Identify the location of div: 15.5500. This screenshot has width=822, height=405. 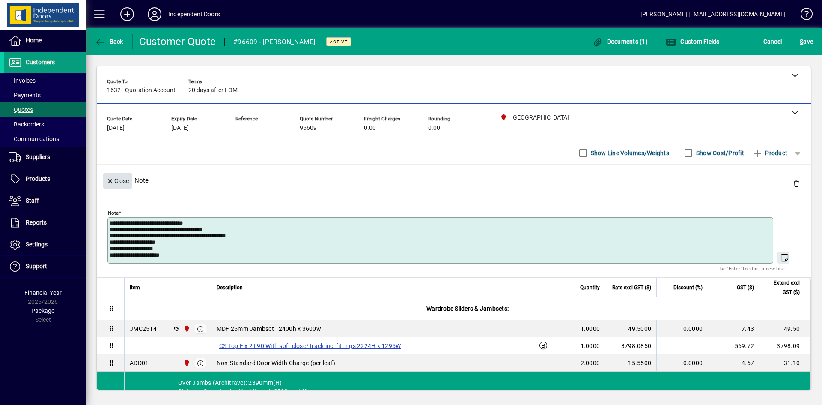
(631, 363).